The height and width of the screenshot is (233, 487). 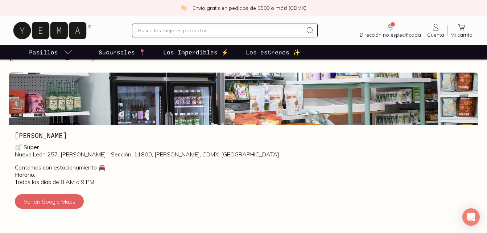 What do you see at coordinates (27, 147) in the screenshot?
I see `b: 🛒 Súper` at bounding box center [27, 147].